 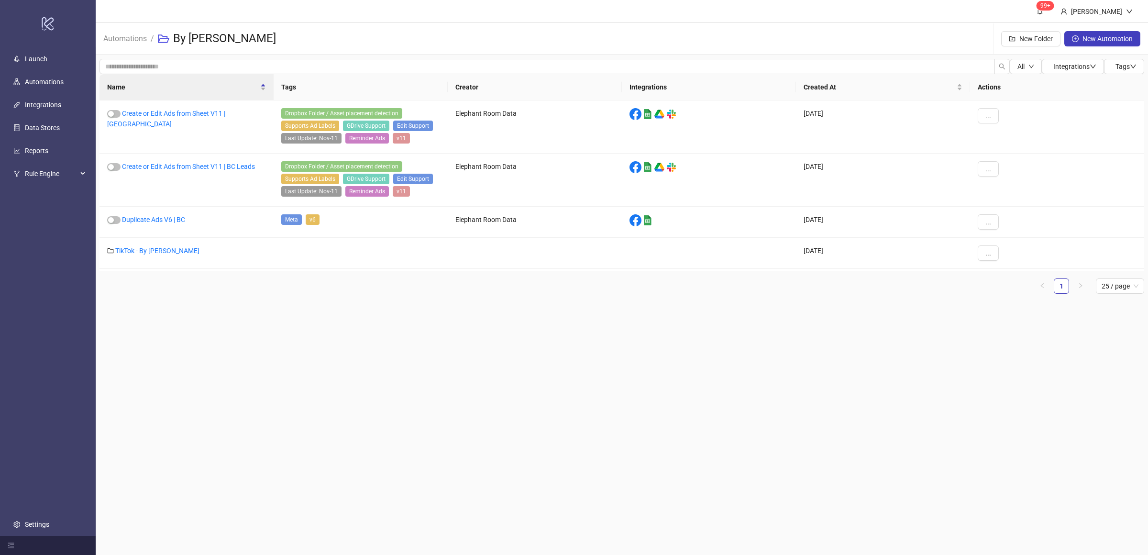 I want to click on span: folder-add, so click(x=1012, y=39).